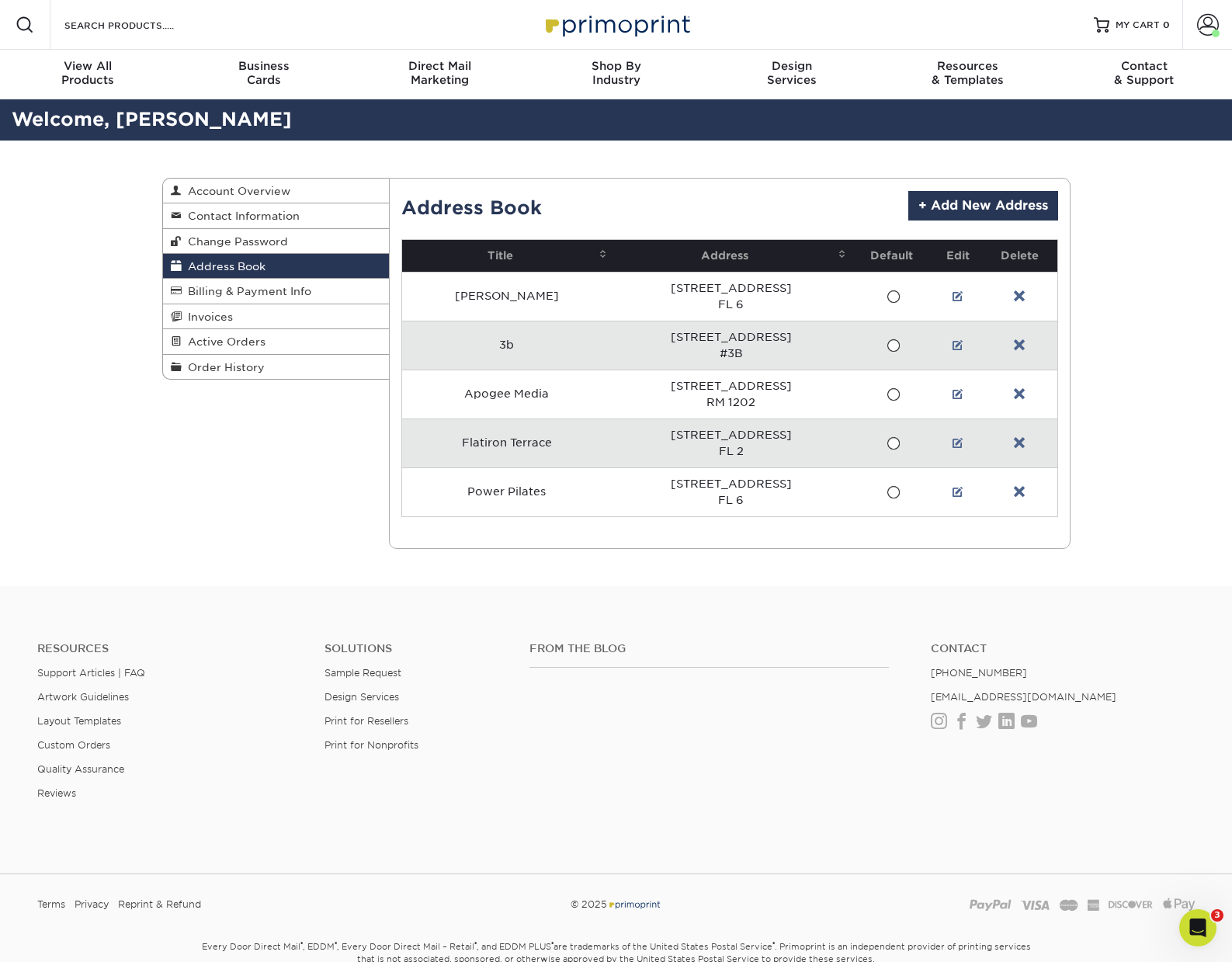 Image resolution: width=1232 pixels, height=962 pixels. What do you see at coordinates (507, 256) in the screenshot?
I see `th: Title` at bounding box center [507, 256].